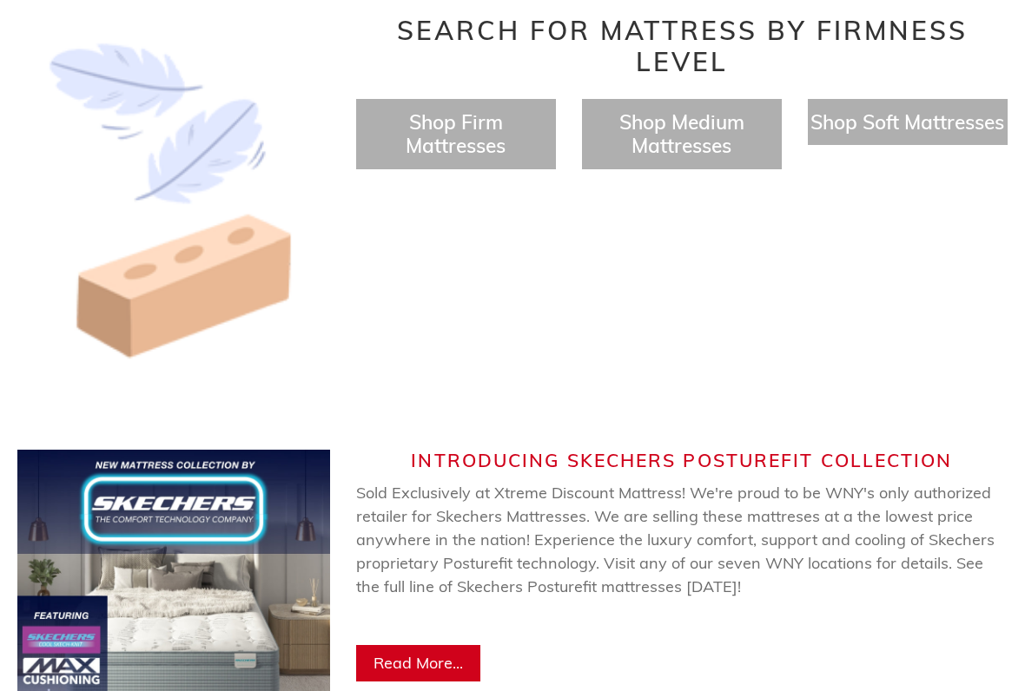 The image size is (1025, 691). I want to click on span: Introducing Skechers Posturefit Collection, so click(681, 460).